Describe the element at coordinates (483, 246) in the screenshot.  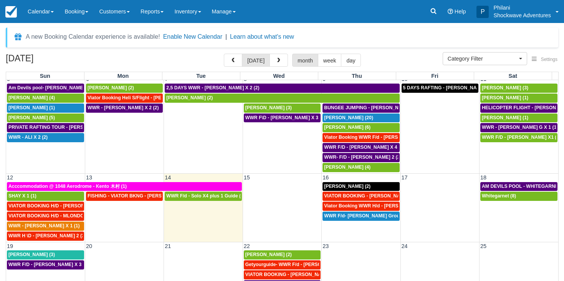
I see `span: 25` at that location.